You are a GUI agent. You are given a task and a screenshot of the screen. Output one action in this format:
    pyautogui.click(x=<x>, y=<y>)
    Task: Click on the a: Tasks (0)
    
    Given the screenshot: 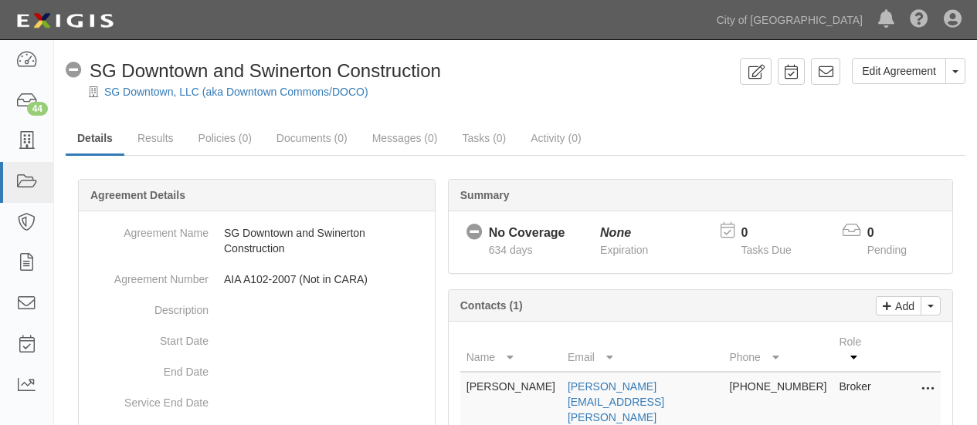 What is the action you would take?
    pyautogui.click(x=483, y=138)
    